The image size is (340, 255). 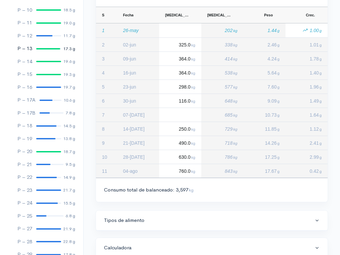 I want to click on div: Calculadora, so click(x=209, y=248).